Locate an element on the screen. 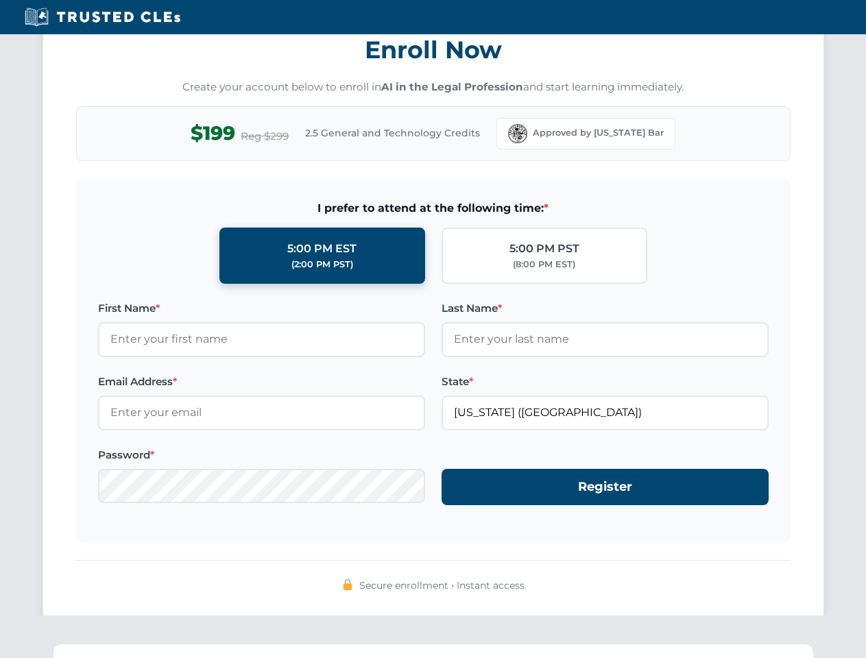 The image size is (866, 658). label: State is located at coordinates (605, 382).